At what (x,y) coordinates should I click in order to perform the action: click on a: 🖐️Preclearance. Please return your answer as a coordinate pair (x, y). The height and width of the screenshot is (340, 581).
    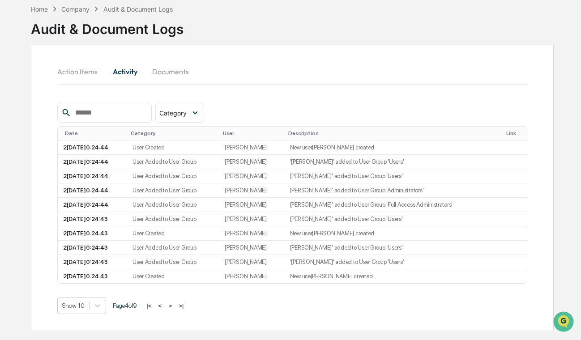
    Looking at the image, I should click on (33, 187).